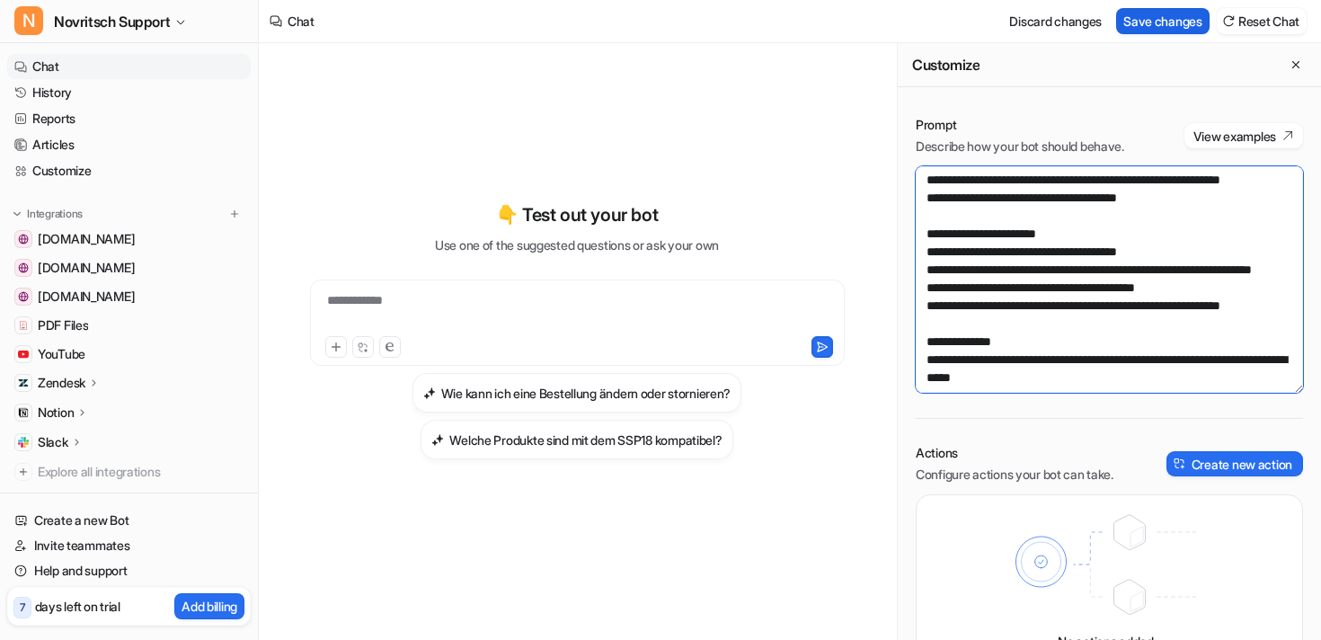 This screenshot has height=640, width=1321. Describe the element at coordinates (1229, 21) in the screenshot. I see `img: reset` at that location.